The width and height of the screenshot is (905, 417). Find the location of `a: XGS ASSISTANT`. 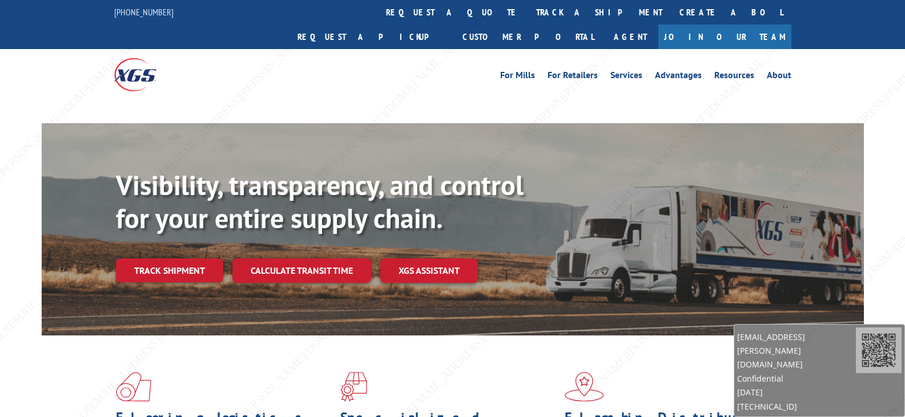

a: XGS ASSISTANT is located at coordinates (429, 271).